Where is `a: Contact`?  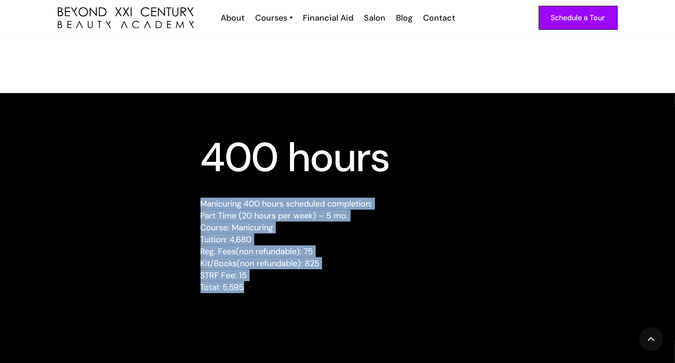
a: Contact is located at coordinates (438, 18).